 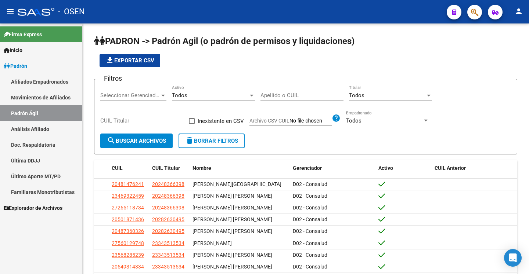 I want to click on span: PADRON -> Padrón Agil (o padrón de permisos y liquidaciones), so click(x=224, y=41).